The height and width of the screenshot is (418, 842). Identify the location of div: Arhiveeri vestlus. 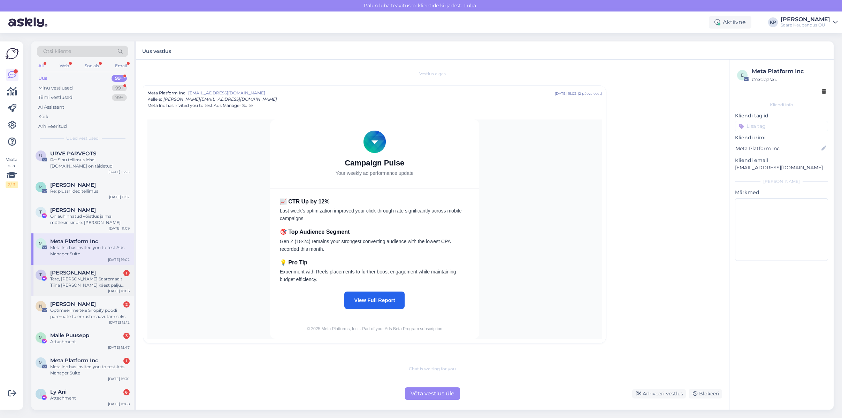
(659, 394).